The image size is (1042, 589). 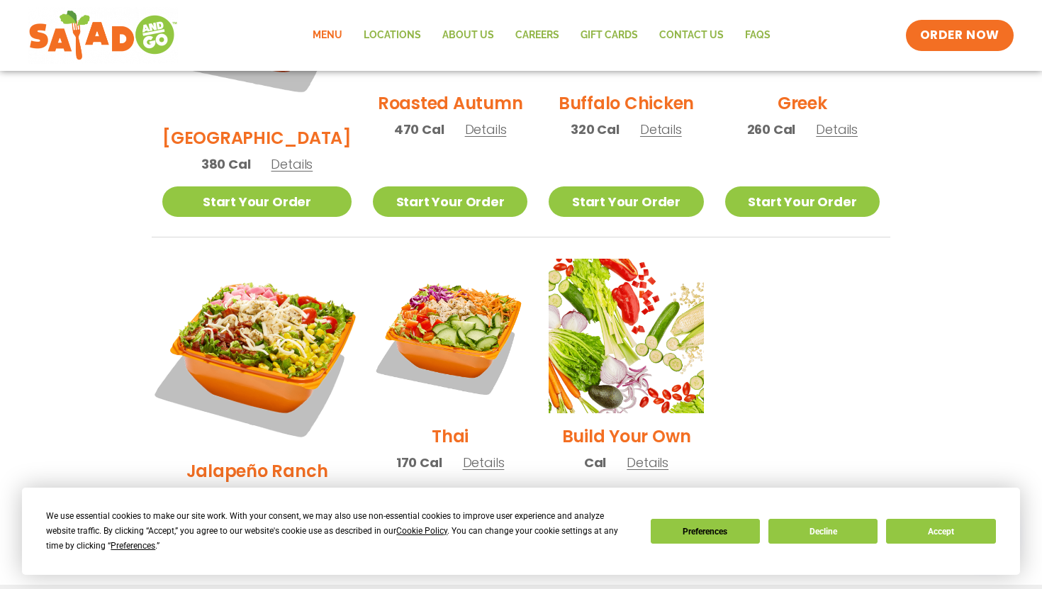 What do you see at coordinates (133, 546) in the screenshot?
I see `span: Preferences` at bounding box center [133, 546].